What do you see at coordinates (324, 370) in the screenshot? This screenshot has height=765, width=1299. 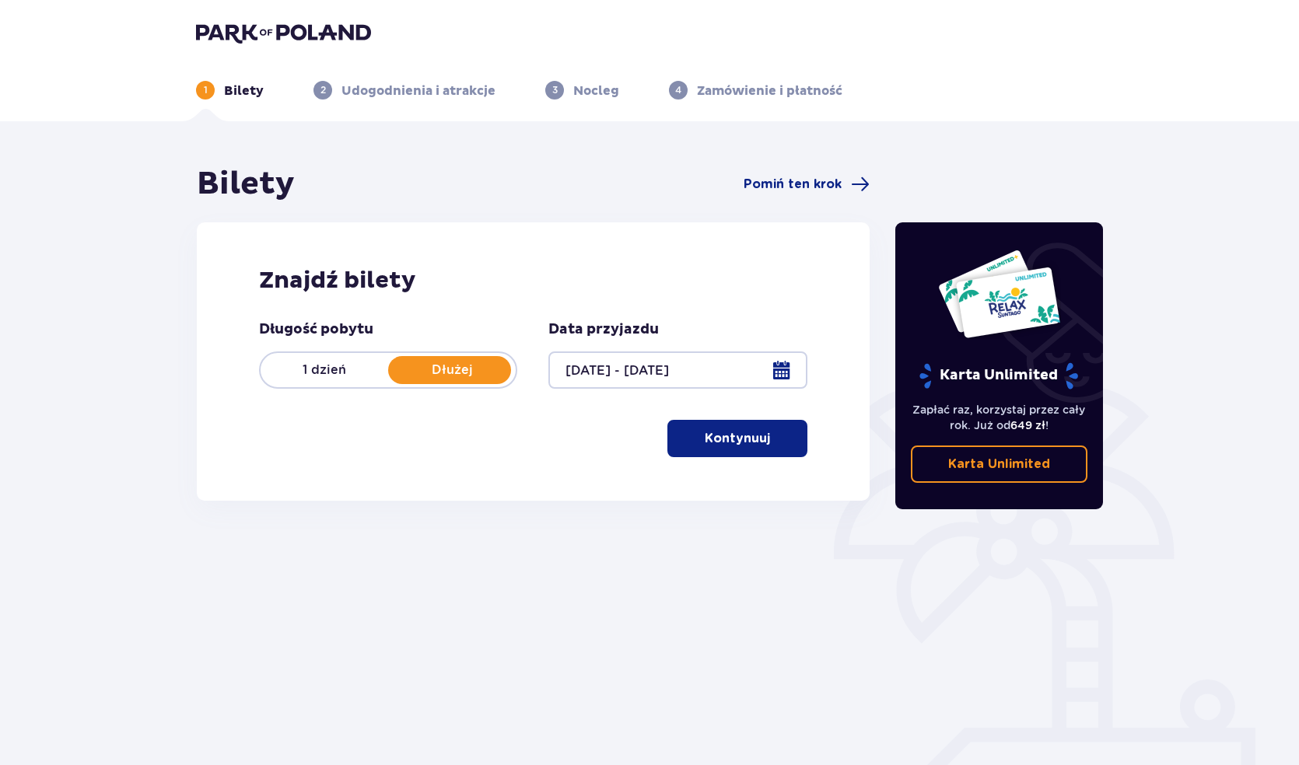 I see `p: 1 dzień` at bounding box center [324, 370].